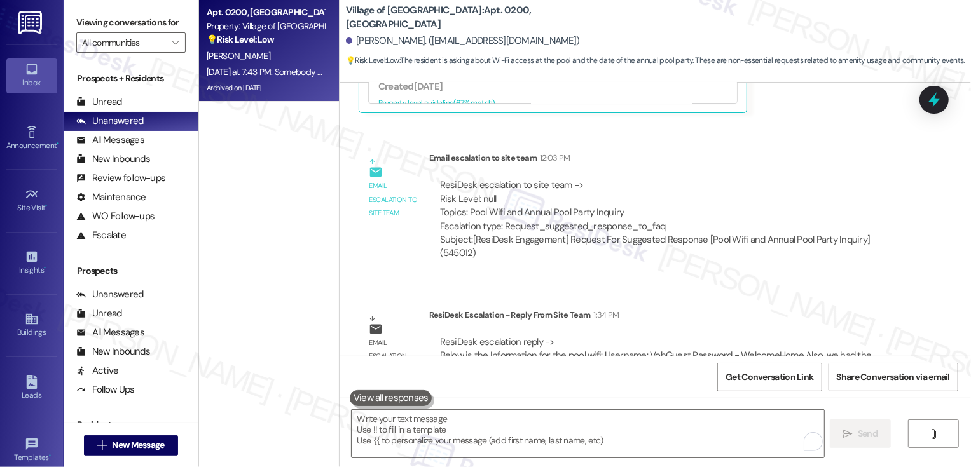 The height and width of the screenshot is (467, 971). Describe the element at coordinates (605, 315) in the screenshot. I see `div: 1:34 PM` at that location.